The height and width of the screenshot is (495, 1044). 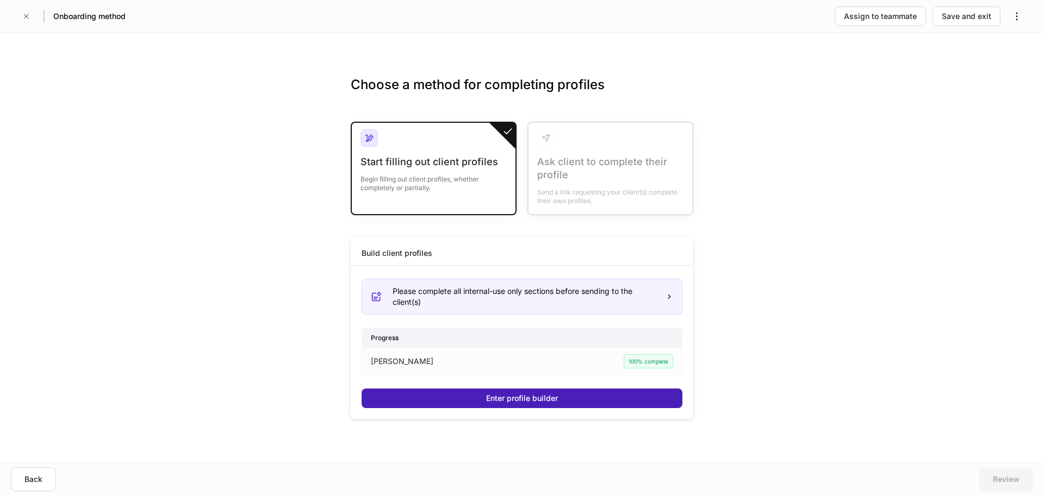 What do you see at coordinates (522, 399) in the screenshot?
I see `div: Enter profile builder` at bounding box center [522, 399].